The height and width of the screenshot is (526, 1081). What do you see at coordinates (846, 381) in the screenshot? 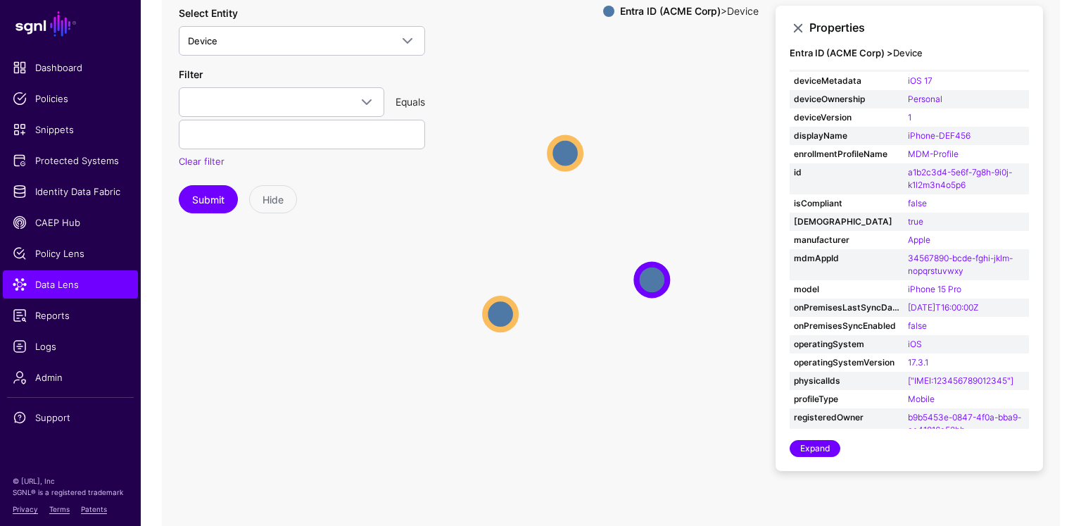
I see `strong: physicalIds` at bounding box center [846, 381].